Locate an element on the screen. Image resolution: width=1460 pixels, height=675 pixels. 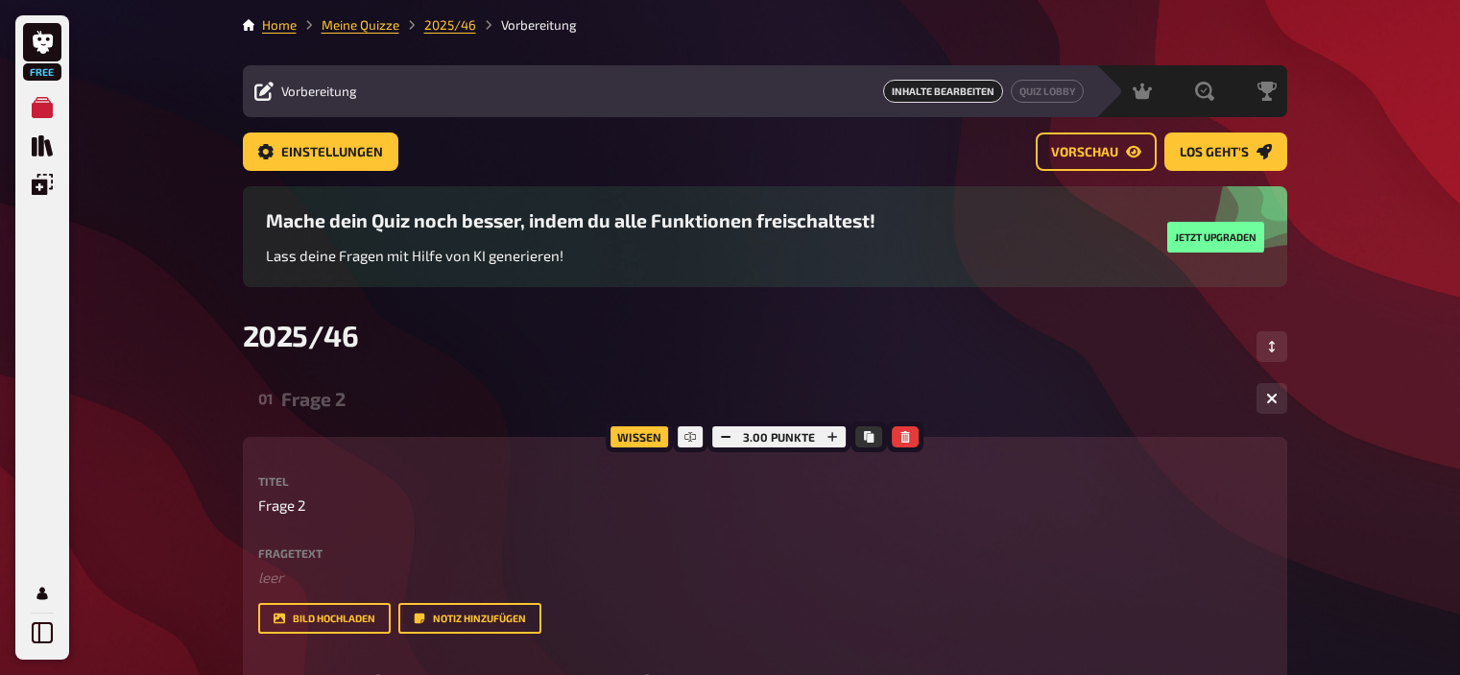
h3: Mache dein Quiz noch besser, indem du alle Funktionen freischaltest! is located at coordinates (570, 220).